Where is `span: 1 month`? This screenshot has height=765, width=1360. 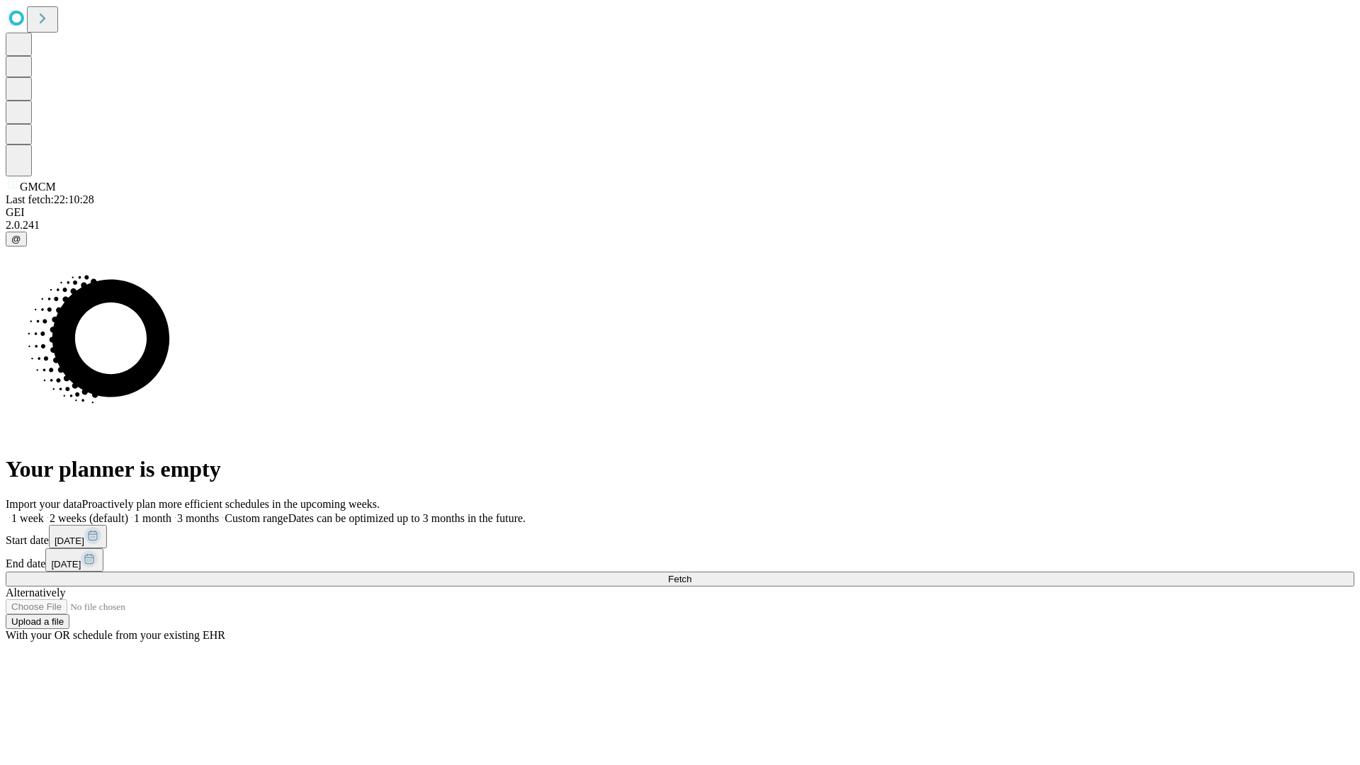 span: 1 month is located at coordinates (152, 518).